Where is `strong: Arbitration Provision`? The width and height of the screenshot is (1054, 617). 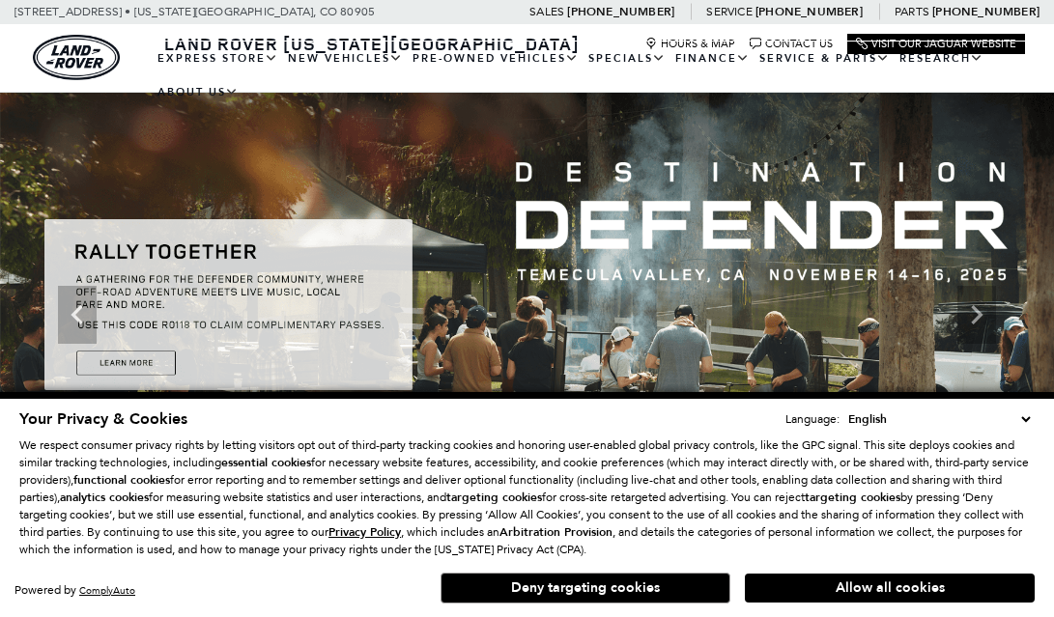 strong: Arbitration Provision is located at coordinates (555, 532).